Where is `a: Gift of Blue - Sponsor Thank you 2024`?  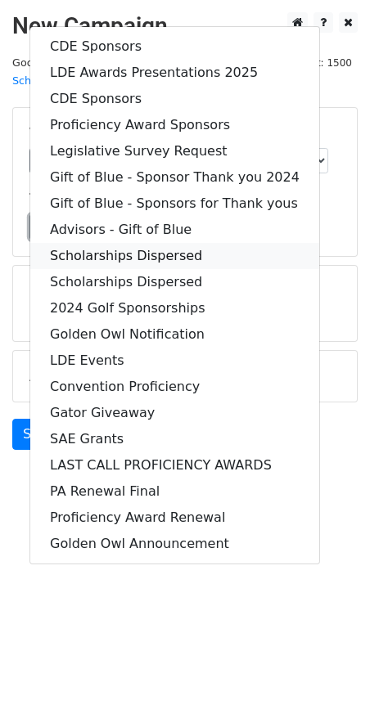 a: Gift of Blue - Sponsor Thank you 2024 is located at coordinates (174, 178).